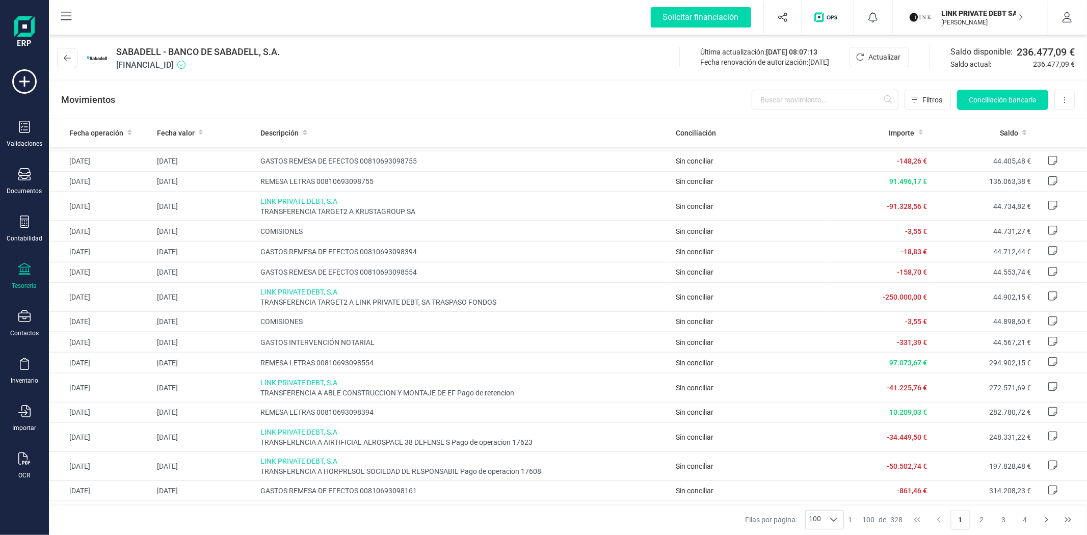  I want to click on span: Conciliación, so click(695, 133).